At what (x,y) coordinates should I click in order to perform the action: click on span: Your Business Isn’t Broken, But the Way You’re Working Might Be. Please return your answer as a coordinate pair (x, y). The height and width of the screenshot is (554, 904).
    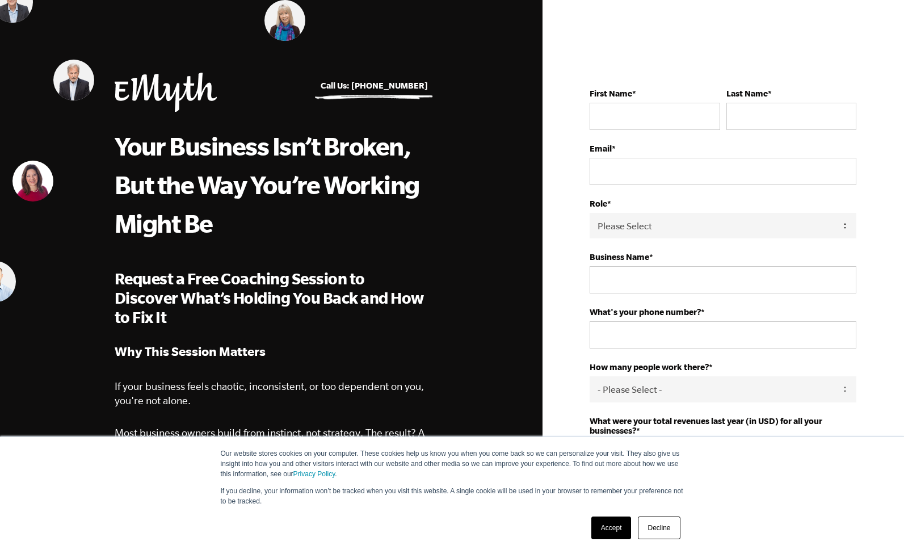
    Looking at the image, I should click on (267, 184).